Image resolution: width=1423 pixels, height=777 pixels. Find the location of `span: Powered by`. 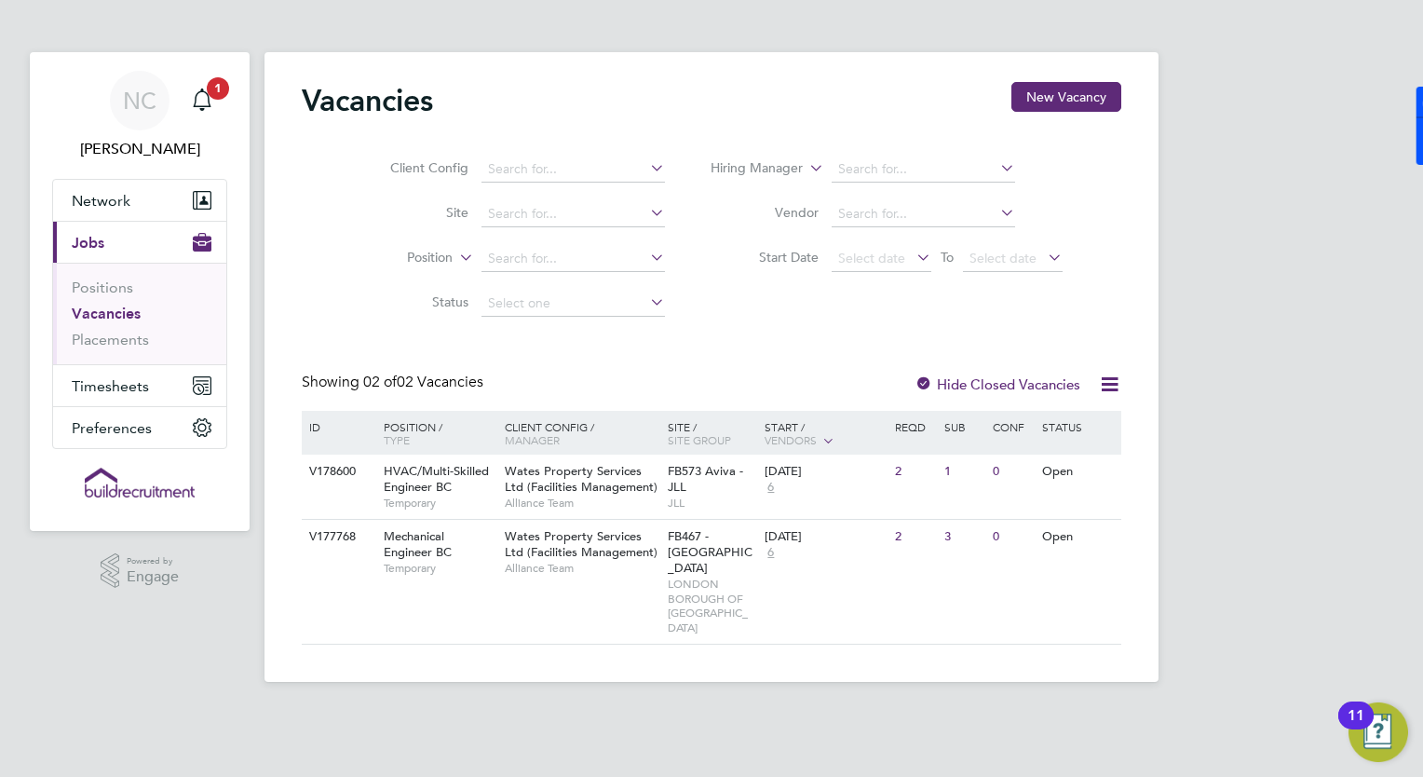

span: Powered by is located at coordinates (153, 561).